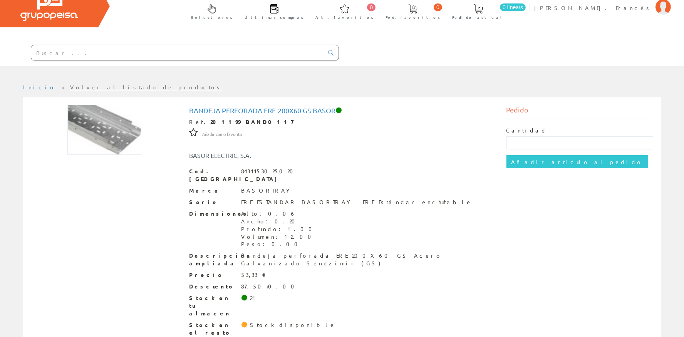 The image size is (684, 337). I want to click on span: Ped. favoritos, so click(413, 17).